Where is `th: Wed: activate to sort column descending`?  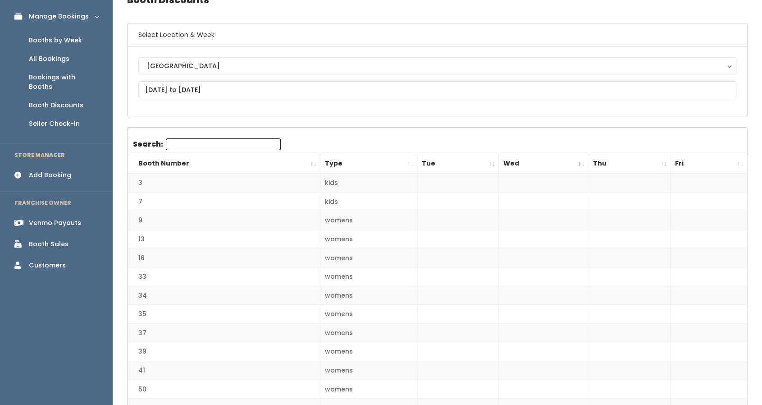 th: Wed: activate to sort column descending is located at coordinates (543, 164).